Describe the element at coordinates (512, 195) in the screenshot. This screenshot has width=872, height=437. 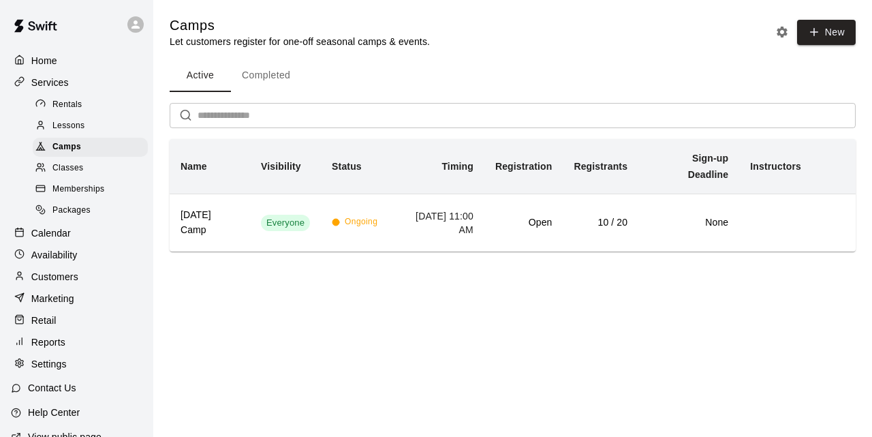
I see `table: simple table` at that location.